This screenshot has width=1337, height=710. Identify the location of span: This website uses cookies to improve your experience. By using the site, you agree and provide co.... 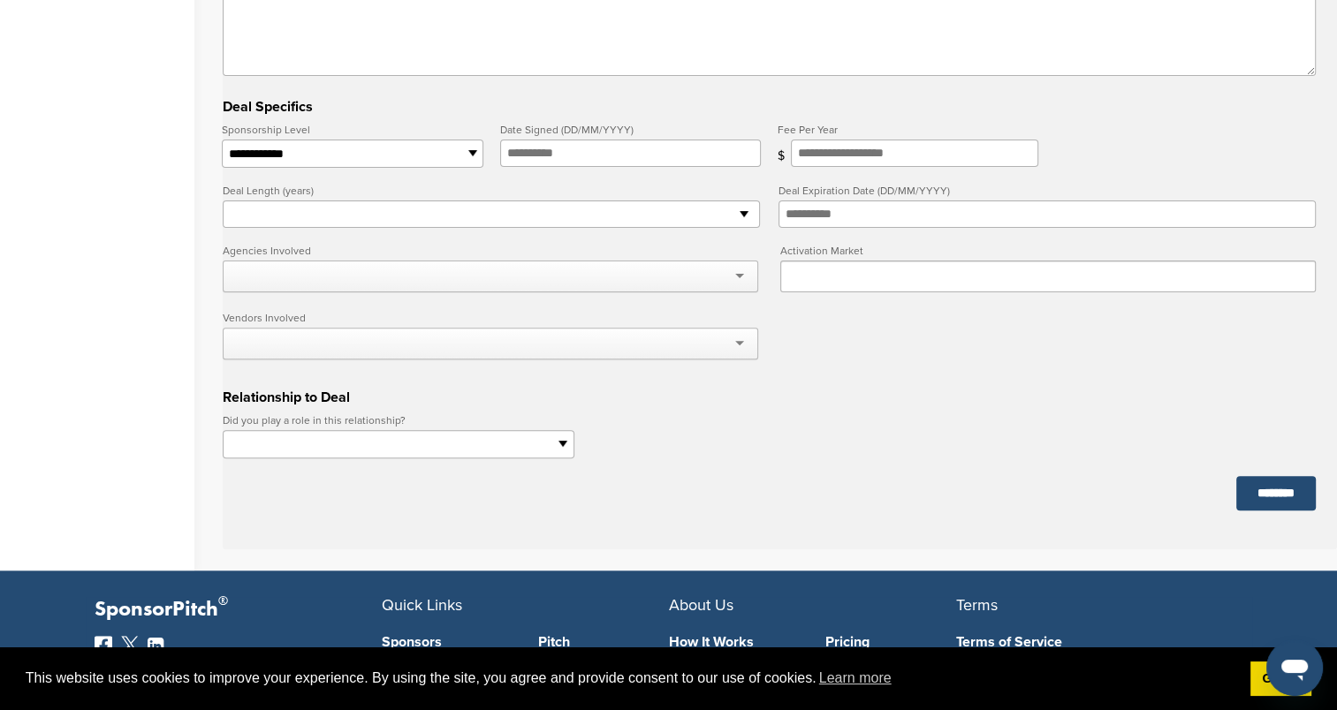
(631, 678).